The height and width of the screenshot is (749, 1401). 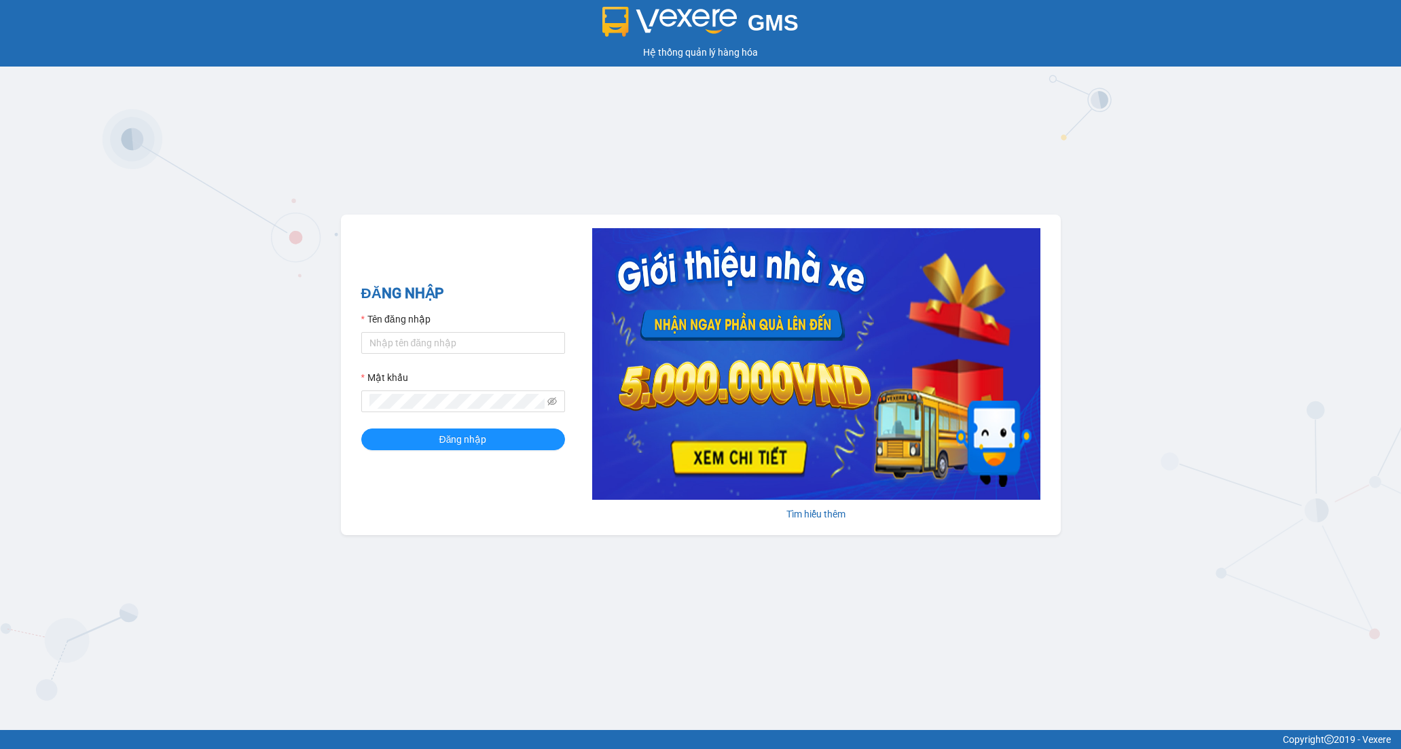 I want to click on button: Đăng nhập, so click(x=463, y=439).